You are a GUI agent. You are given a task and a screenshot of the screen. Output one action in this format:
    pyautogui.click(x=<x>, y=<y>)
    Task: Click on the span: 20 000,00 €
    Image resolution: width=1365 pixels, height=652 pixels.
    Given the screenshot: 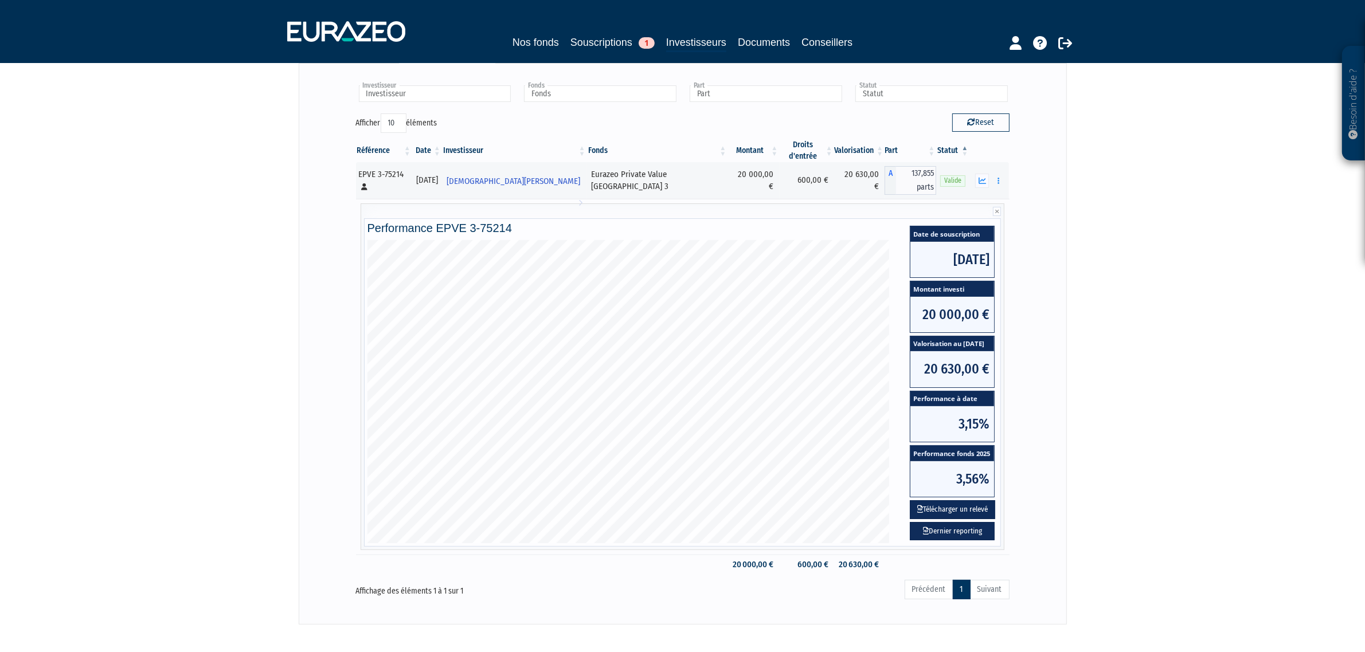 What is the action you would take?
    pyautogui.click(x=952, y=315)
    